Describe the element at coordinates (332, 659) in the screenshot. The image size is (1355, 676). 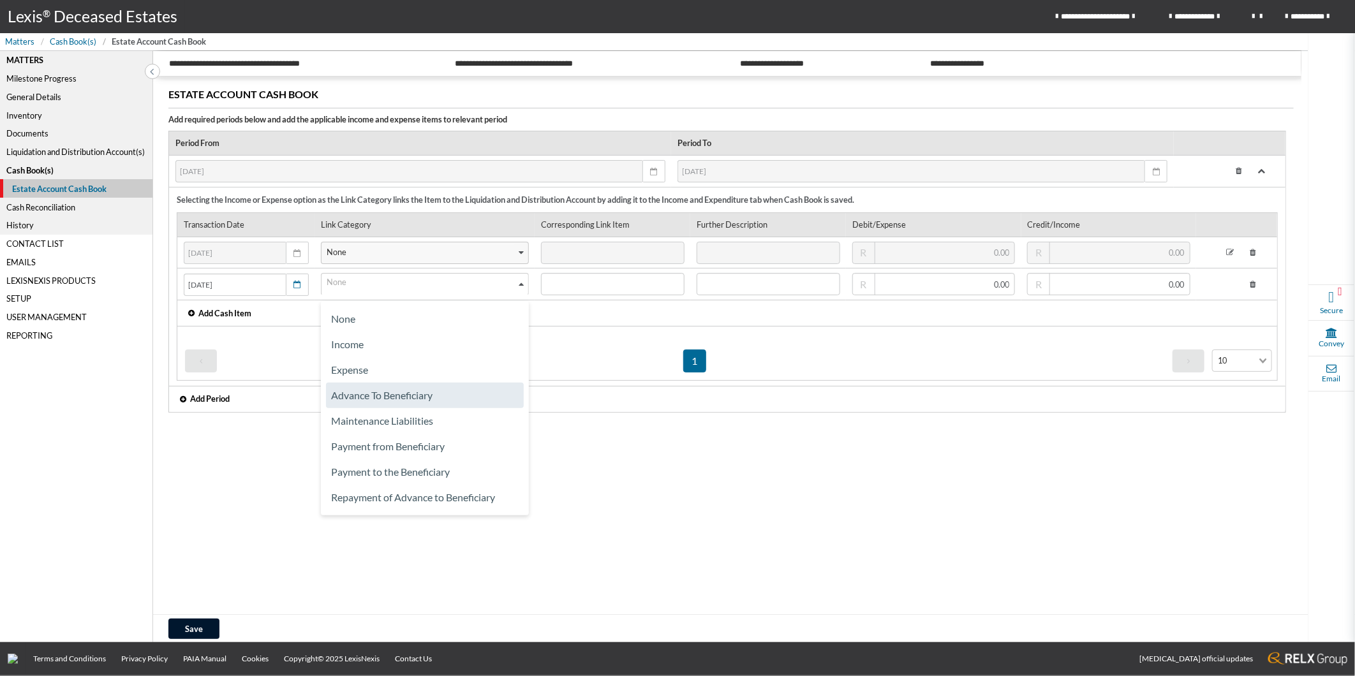
I see `a: Copyright© 2025 LexisNexis` at that location.